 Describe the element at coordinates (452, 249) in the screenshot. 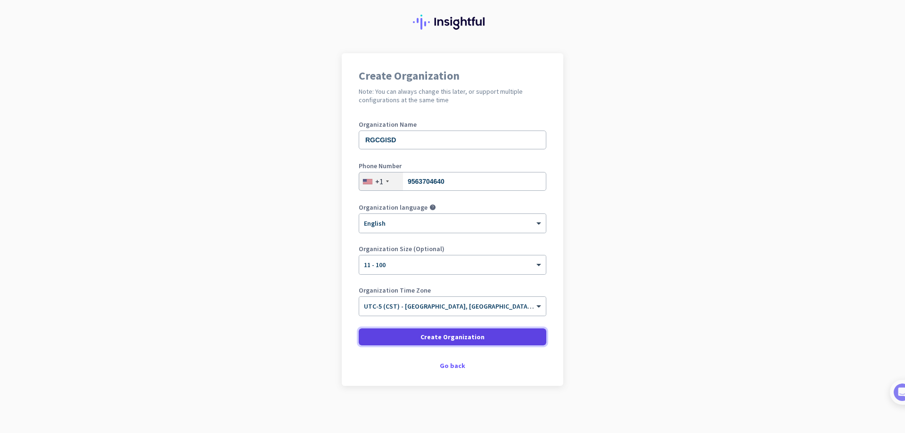

I see `label: Organization Size (Optional)` at that location.